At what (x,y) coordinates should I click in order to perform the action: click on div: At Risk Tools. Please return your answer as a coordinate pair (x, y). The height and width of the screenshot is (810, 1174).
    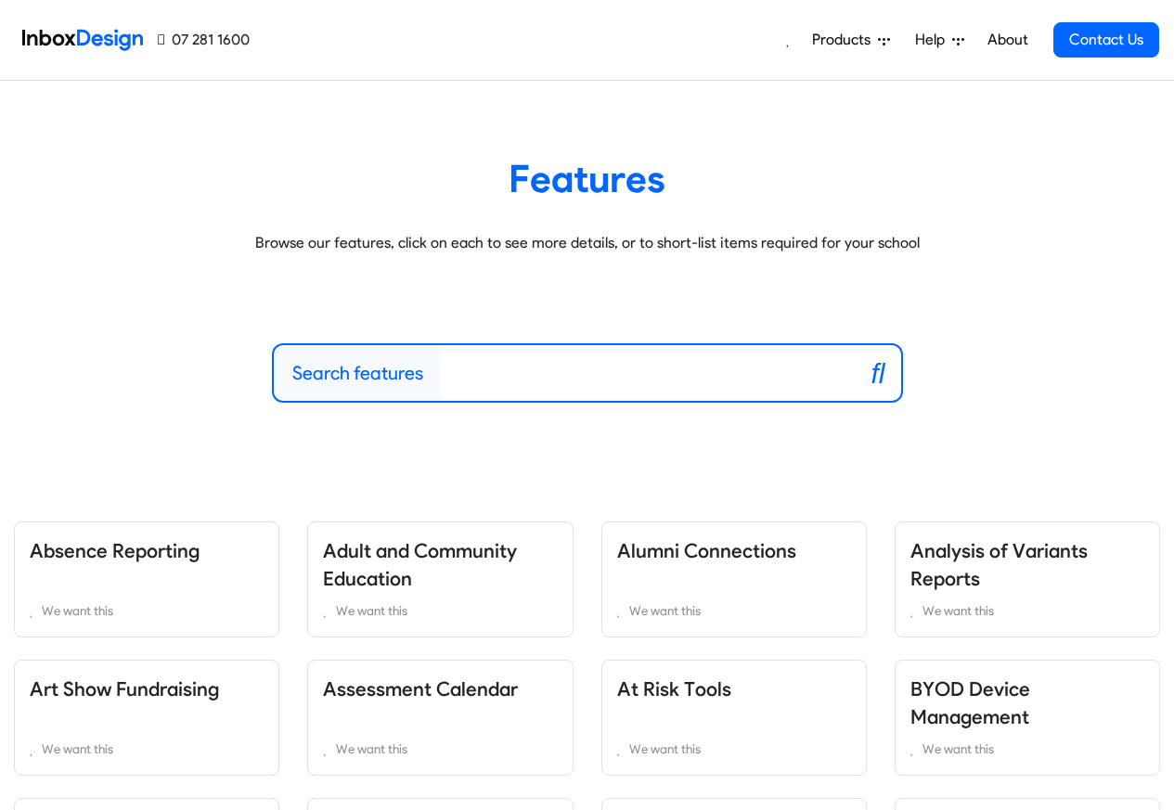
    Looking at the image, I should click on (734, 717).